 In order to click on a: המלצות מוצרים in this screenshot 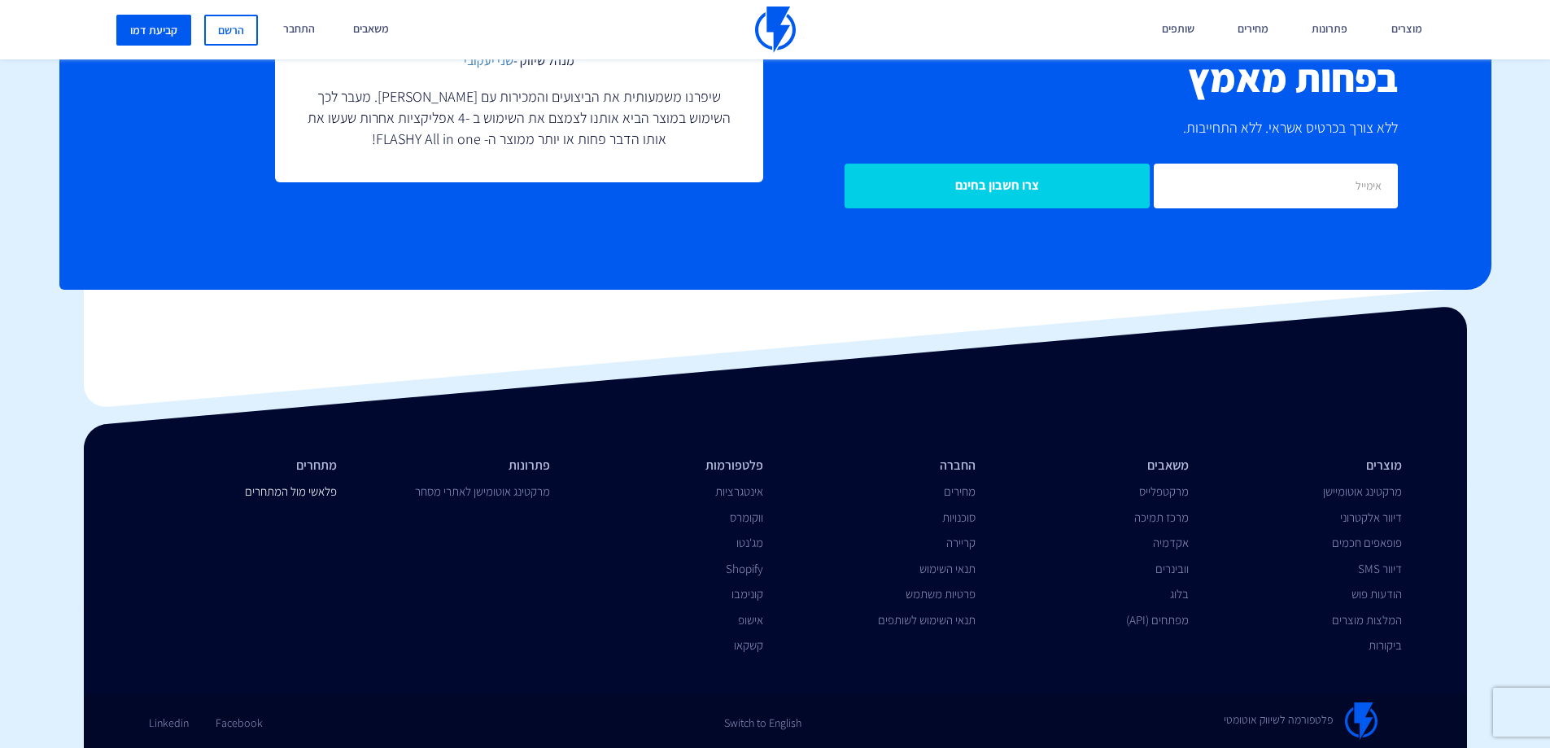, I will do `click(1367, 619)`.